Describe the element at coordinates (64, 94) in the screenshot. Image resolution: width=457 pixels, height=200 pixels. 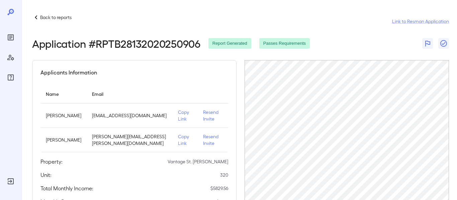
I see `th: Name` at that location.